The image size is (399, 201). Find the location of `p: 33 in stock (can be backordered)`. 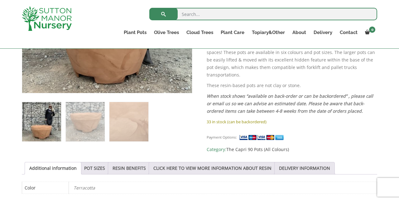

p: 33 in stock (can be backordered) is located at coordinates (292, 121).